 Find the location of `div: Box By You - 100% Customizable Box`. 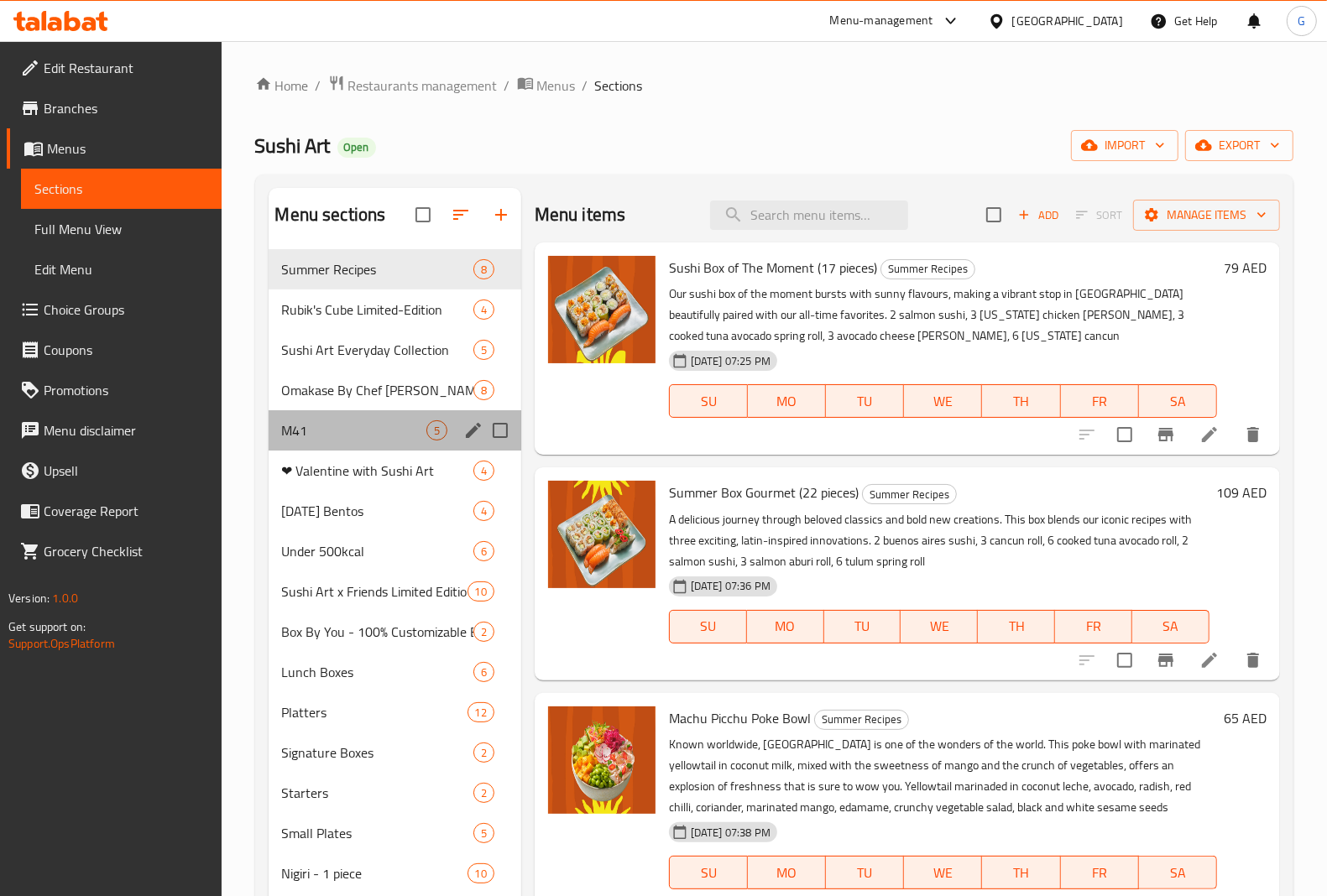

div: Box By You - 100% Customizable Box is located at coordinates (378, 632).